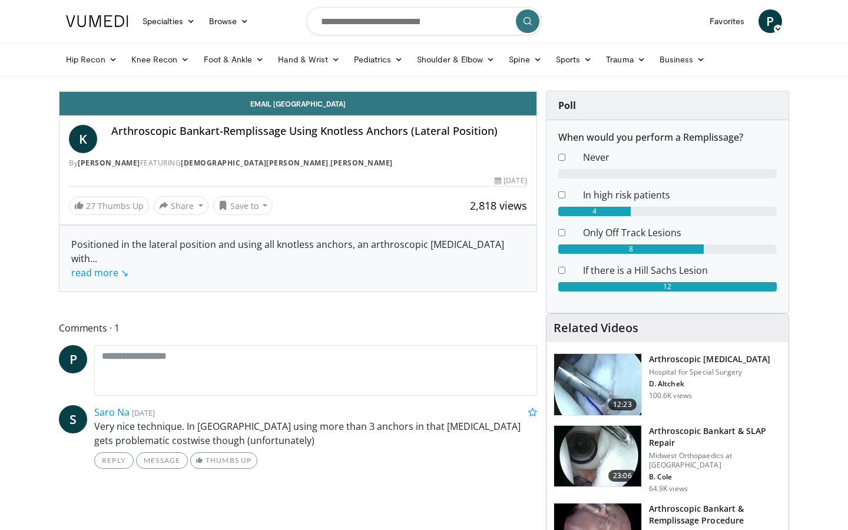 This screenshot has width=848, height=530. What do you see at coordinates (83, 139) in the screenshot?
I see `a: K` at bounding box center [83, 139].